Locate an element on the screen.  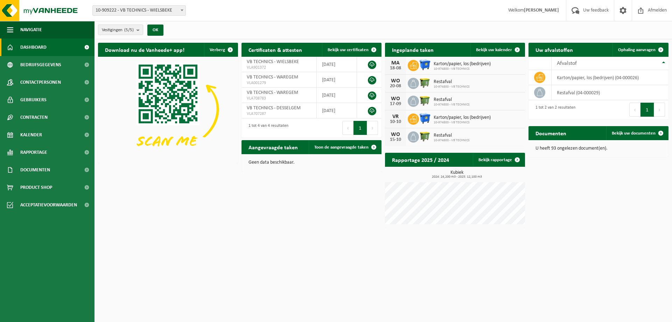
button: OK is located at coordinates (155, 30).